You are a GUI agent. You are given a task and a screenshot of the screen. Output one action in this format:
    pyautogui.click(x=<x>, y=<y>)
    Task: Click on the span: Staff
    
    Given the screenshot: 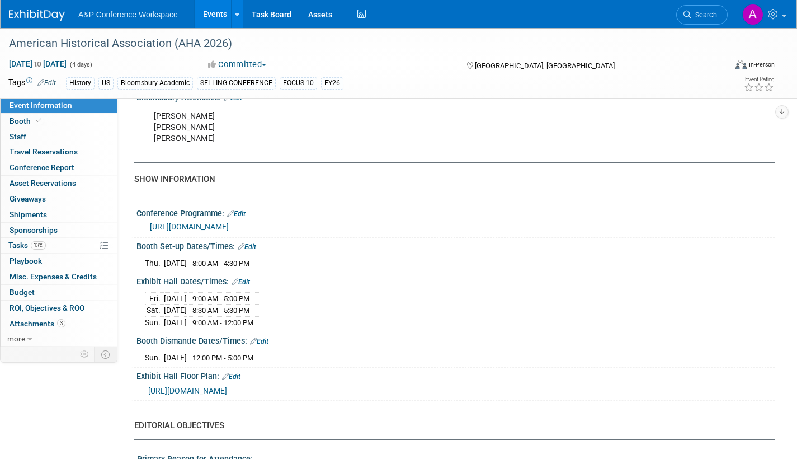 What is the action you would take?
    pyautogui.click(x=18, y=137)
    